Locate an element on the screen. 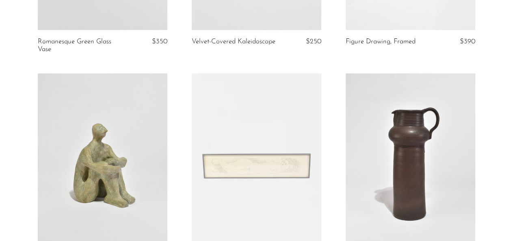  a: Romanesque Green Glass Vase is located at coordinates (80, 45).